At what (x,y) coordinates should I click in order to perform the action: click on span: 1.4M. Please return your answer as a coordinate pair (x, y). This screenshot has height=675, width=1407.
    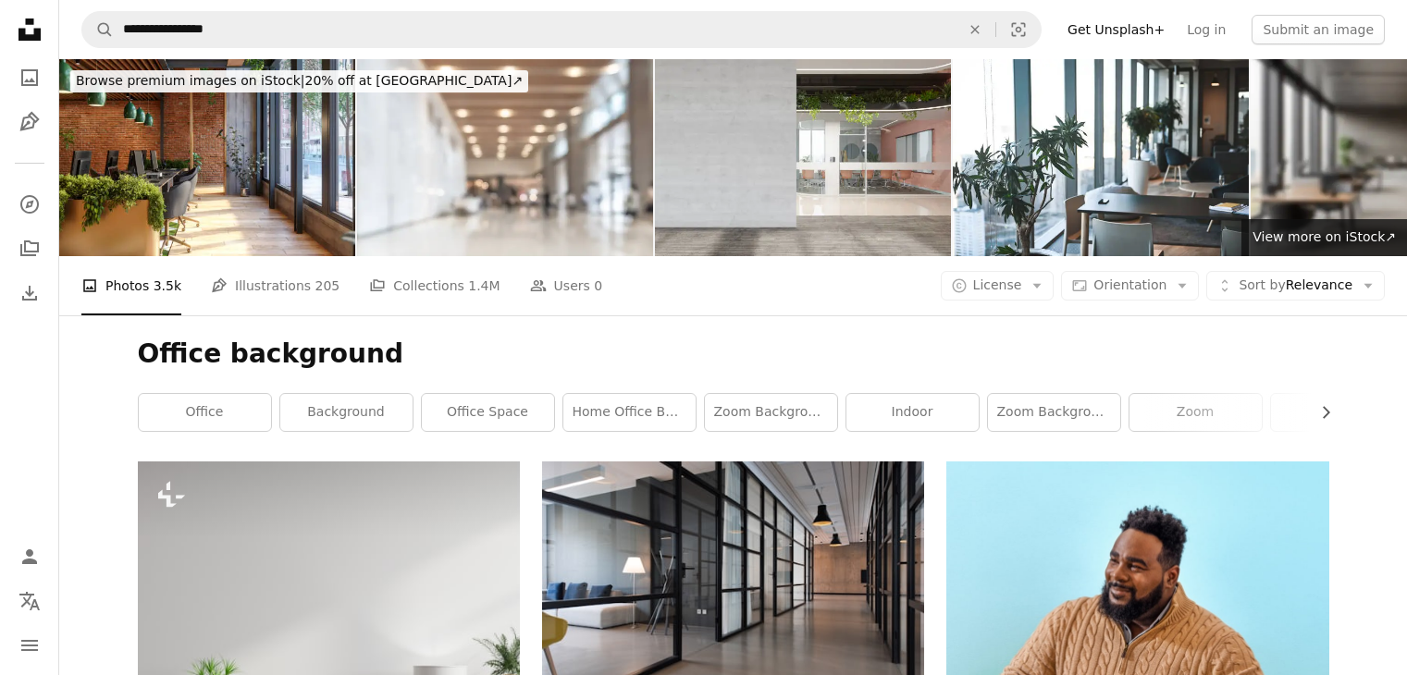
    Looking at the image, I should click on (484, 286).